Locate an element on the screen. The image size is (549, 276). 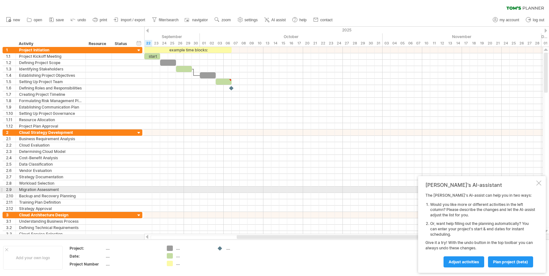
span: settings is located at coordinates (251, 20).